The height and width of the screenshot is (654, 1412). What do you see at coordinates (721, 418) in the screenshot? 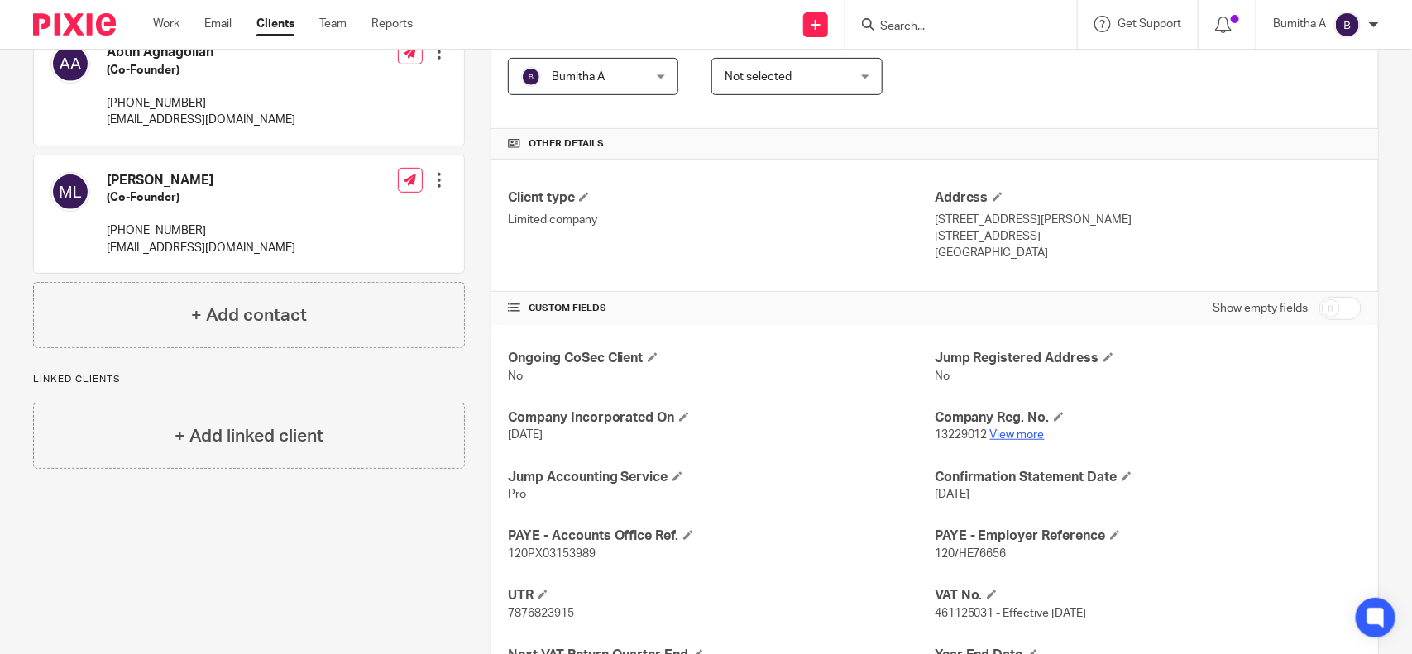
I see `h4: Company Incorporated On` at bounding box center [721, 418].